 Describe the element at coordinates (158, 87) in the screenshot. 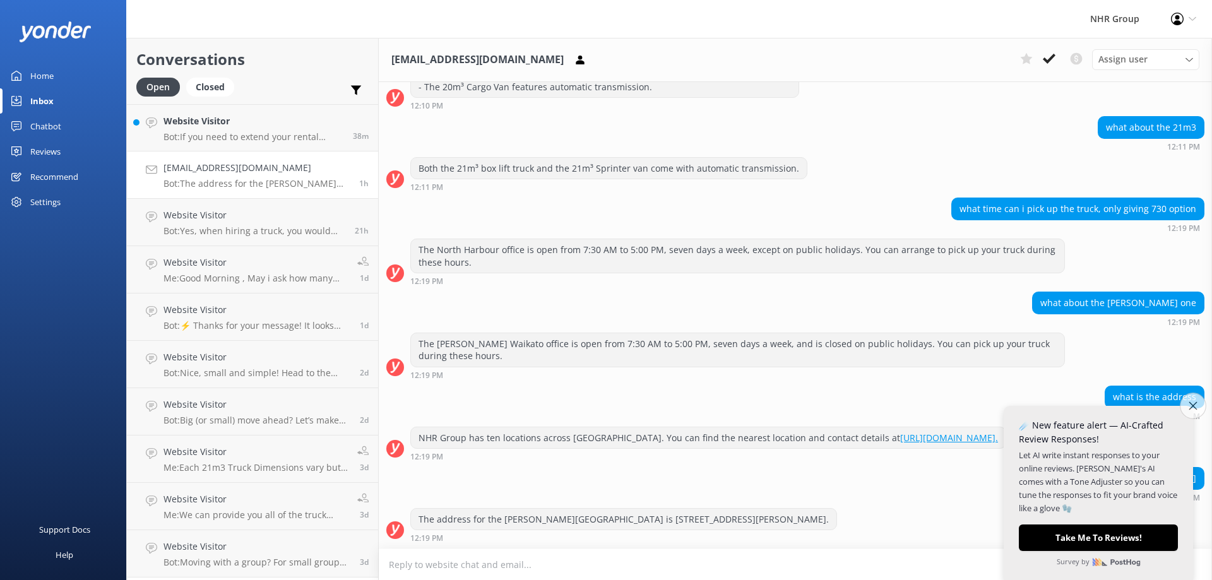

I see `div: Open` at that location.